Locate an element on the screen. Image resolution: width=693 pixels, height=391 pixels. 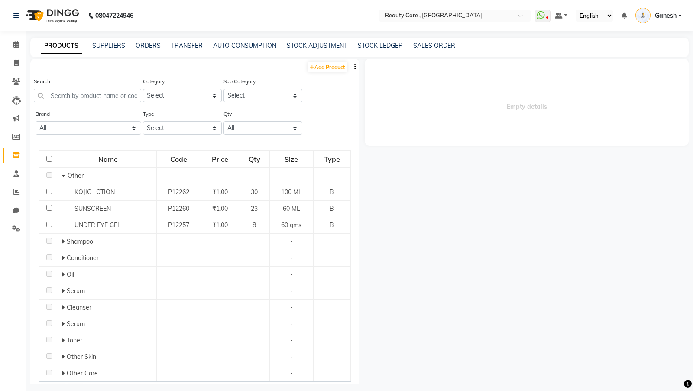
span: Collapse Row is located at coordinates (65, 175).